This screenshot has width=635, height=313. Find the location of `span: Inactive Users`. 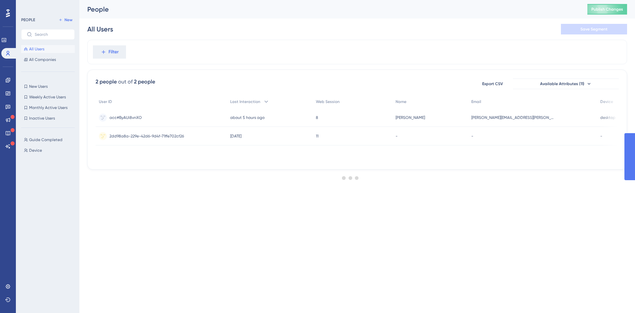

span: Inactive Users is located at coordinates (42, 118).